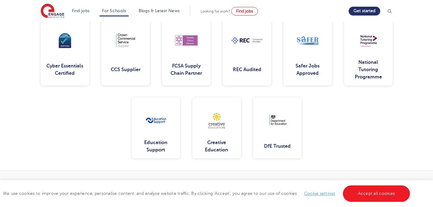 The width and height of the screenshot is (433, 207). What do you see at coordinates (114, 11) in the screenshot?
I see `a: For Schools` at bounding box center [114, 11].